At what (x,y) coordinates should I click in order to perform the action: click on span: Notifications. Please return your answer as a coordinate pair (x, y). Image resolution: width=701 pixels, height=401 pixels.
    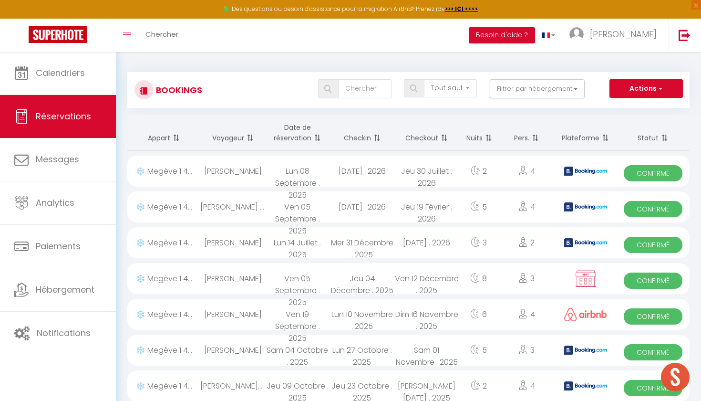
    Looking at the image, I should click on (63, 332).